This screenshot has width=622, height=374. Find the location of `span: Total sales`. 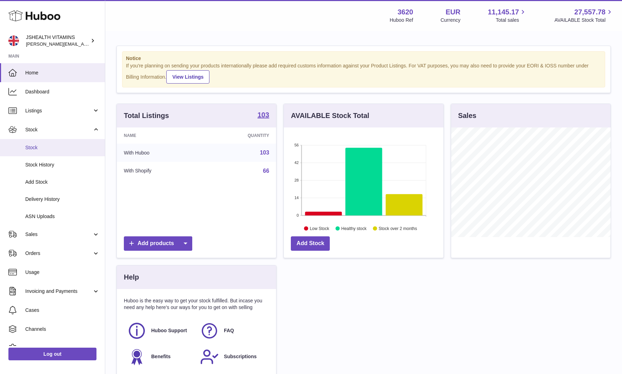

span: Total sales is located at coordinates (511, 20).